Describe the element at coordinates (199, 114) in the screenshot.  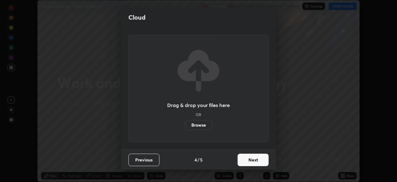
I see `h5: OR` at that location.